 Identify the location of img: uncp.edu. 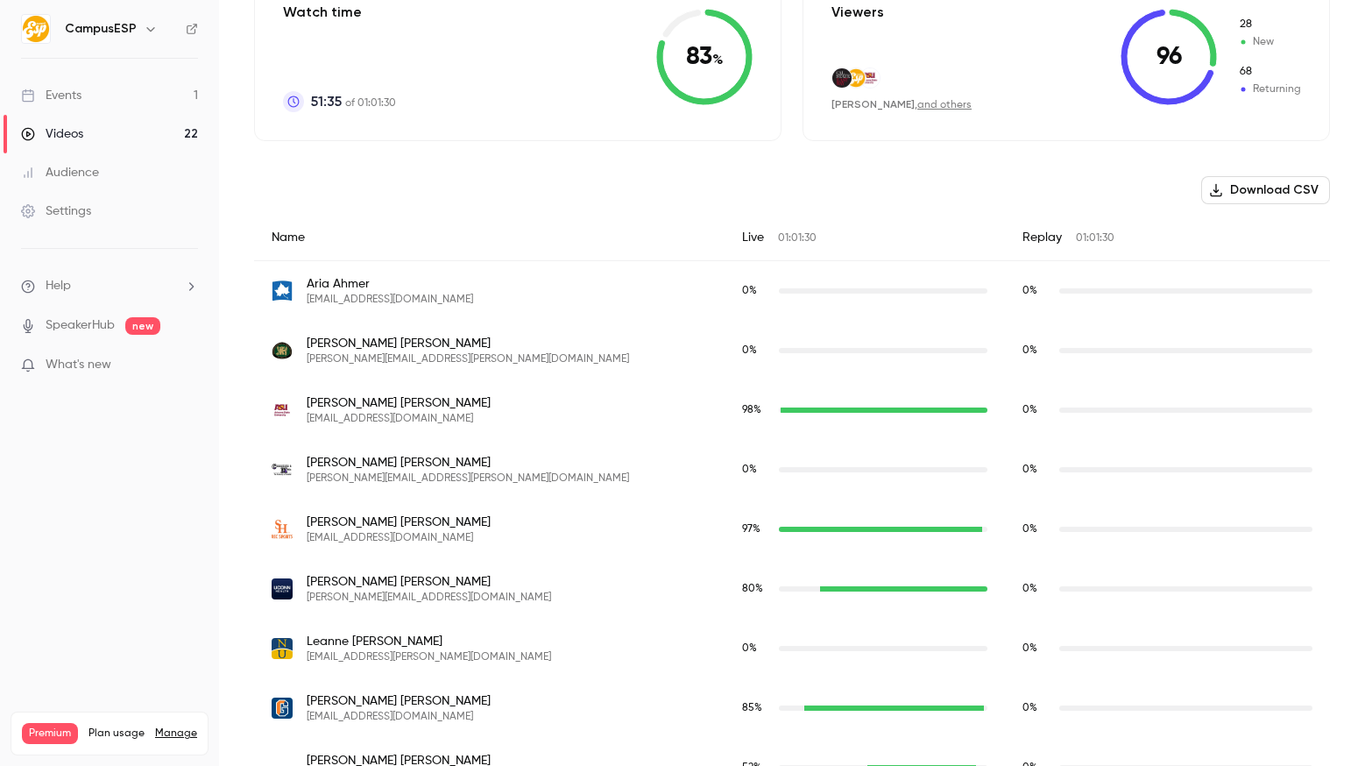
(282, 351).